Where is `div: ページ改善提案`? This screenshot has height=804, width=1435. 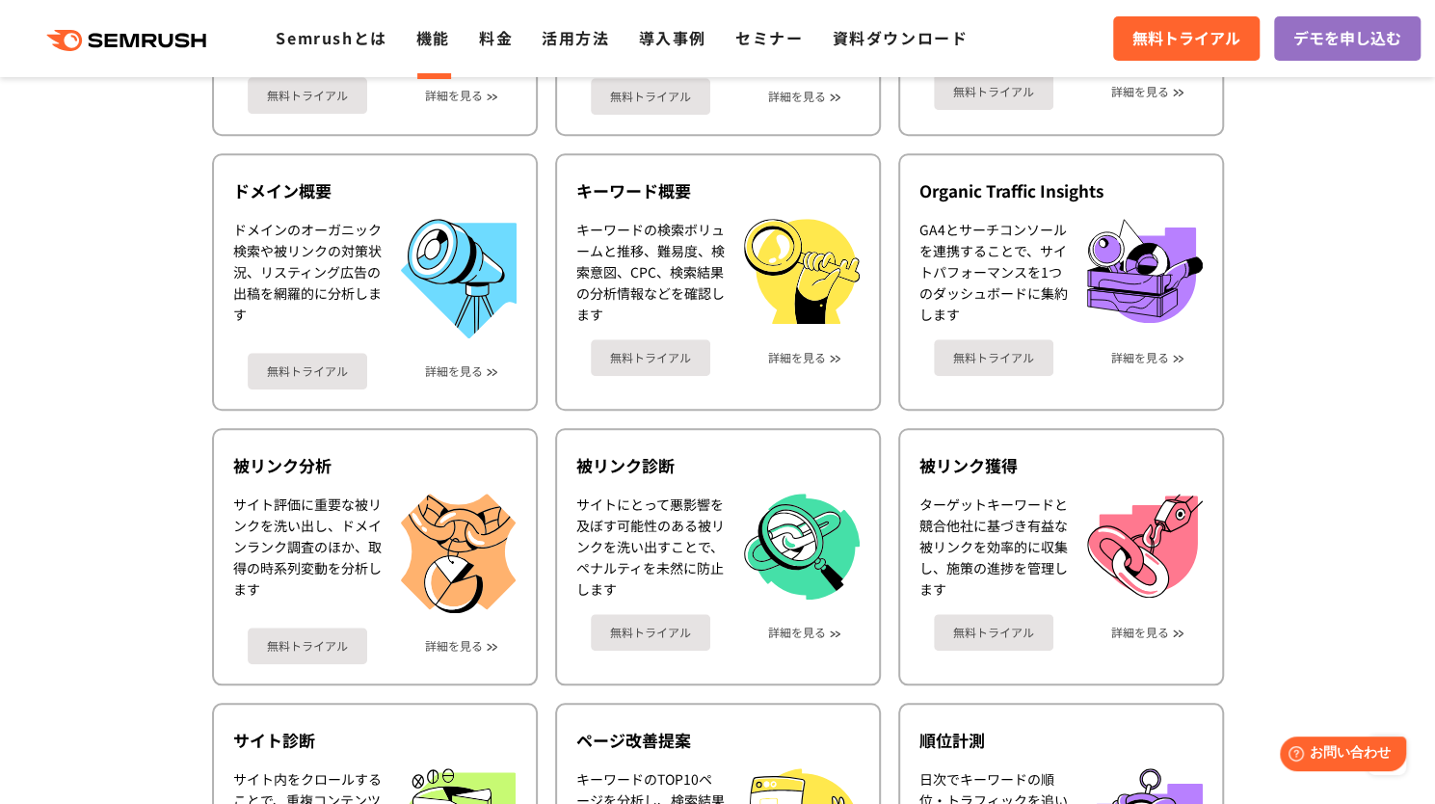 div: ページ改善提案 is located at coordinates (718, 740).